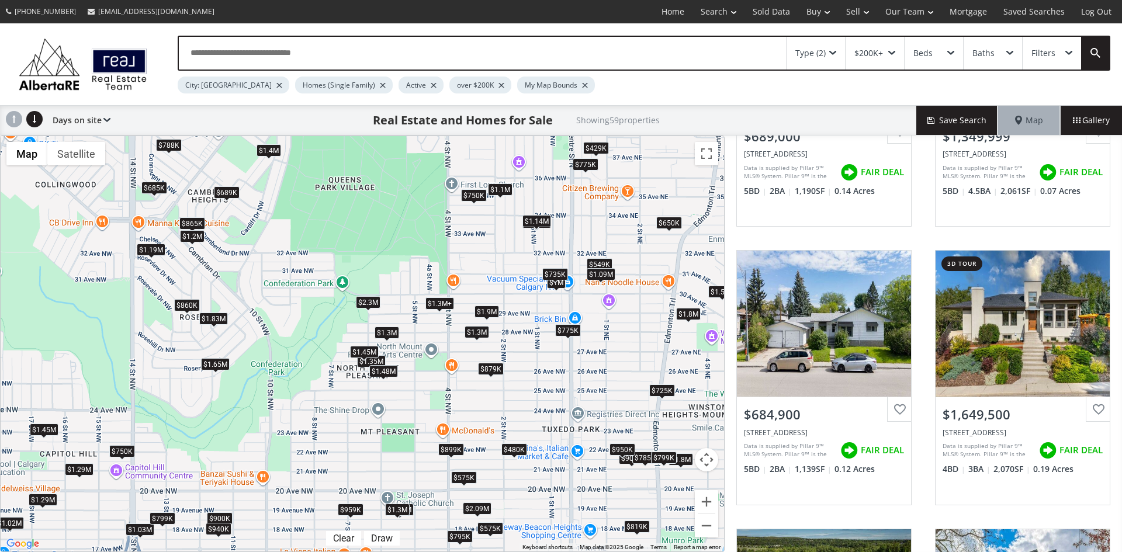  Describe the element at coordinates (23, 544) in the screenshot. I see `a: Open this area in Google Maps (opens a new window)` at that location.